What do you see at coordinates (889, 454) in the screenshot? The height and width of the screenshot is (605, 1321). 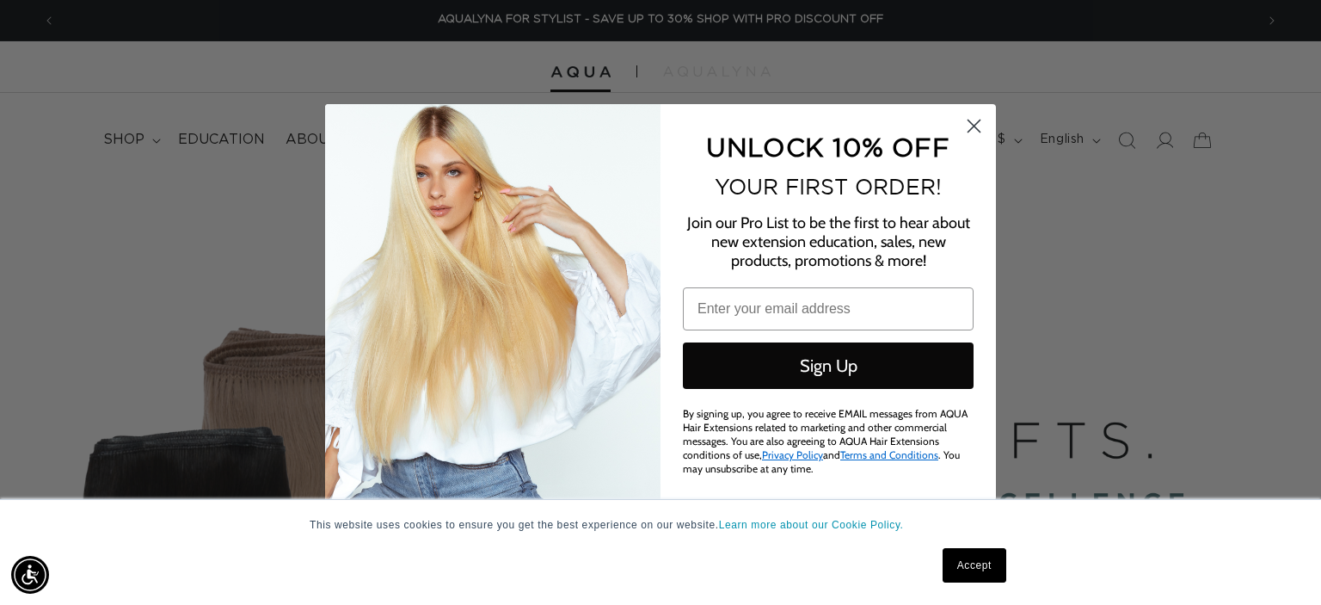 I see `a: Terms and Conditions` at bounding box center [889, 454].